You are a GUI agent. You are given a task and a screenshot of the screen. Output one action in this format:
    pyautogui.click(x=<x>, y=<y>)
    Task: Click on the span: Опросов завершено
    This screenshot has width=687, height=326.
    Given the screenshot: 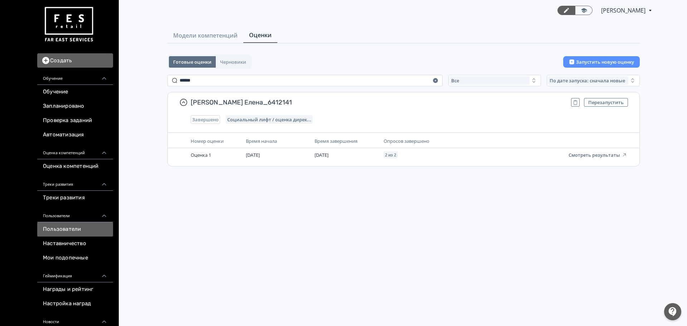 What is the action you would take?
    pyautogui.click(x=407, y=141)
    